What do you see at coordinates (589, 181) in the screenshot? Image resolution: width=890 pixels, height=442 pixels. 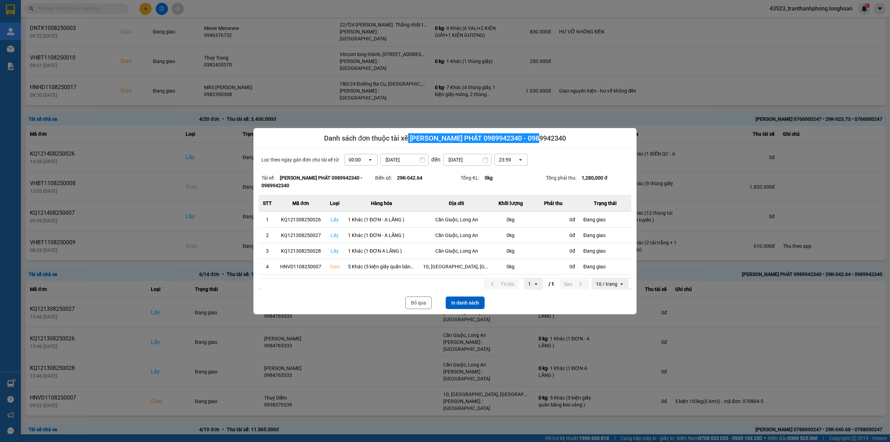 I see `div: Tổng phải thu:` at bounding box center [589, 181].